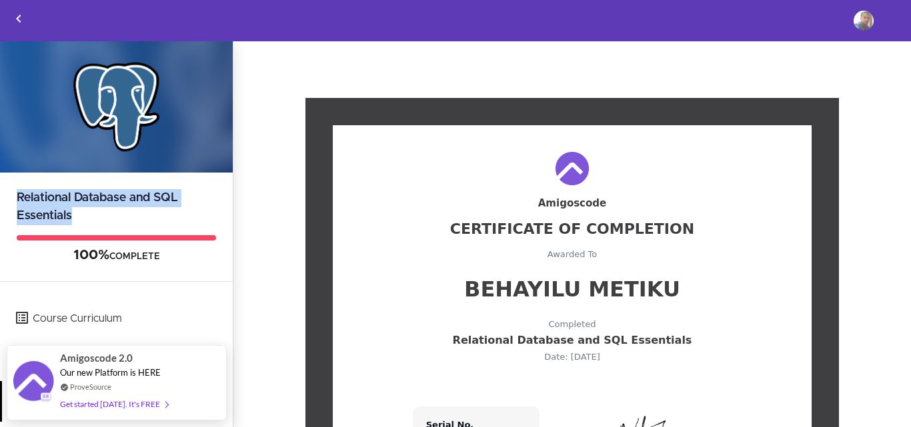 This screenshot has height=427, width=911. Describe the element at coordinates (572, 254) in the screenshot. I see `div: Awarded To` at that location.